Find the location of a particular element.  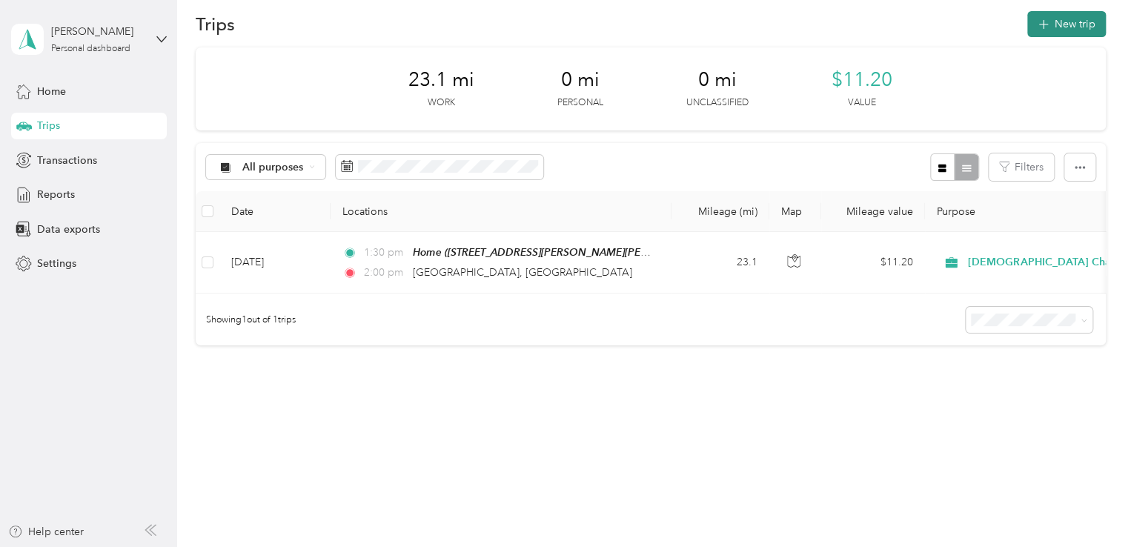

p: Work is located at coordinates (441, 103).